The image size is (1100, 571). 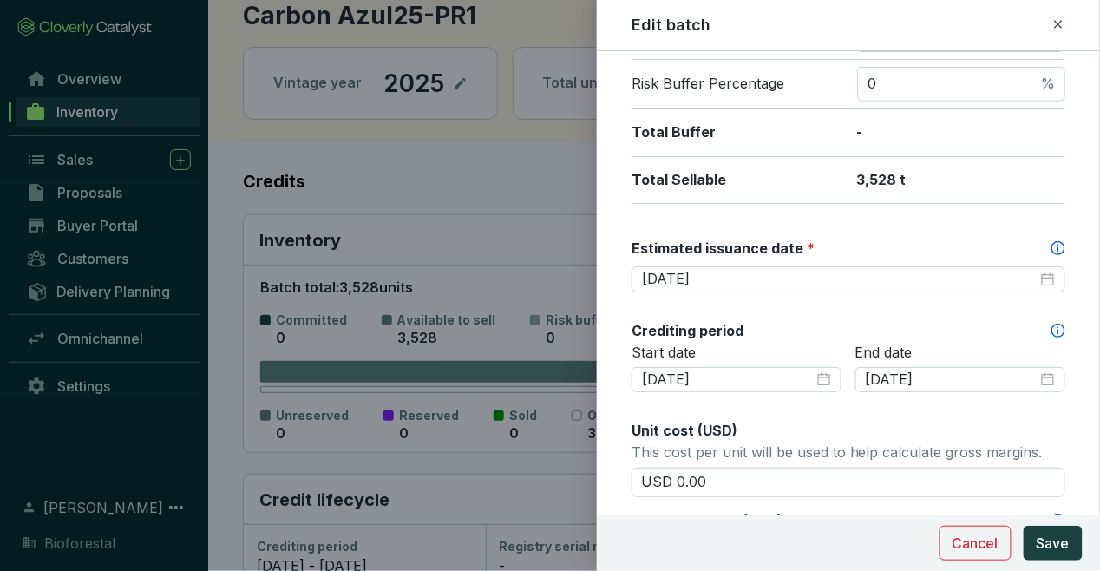 I want to click on span: Unit cost (USD), so click(x=684, y=430).